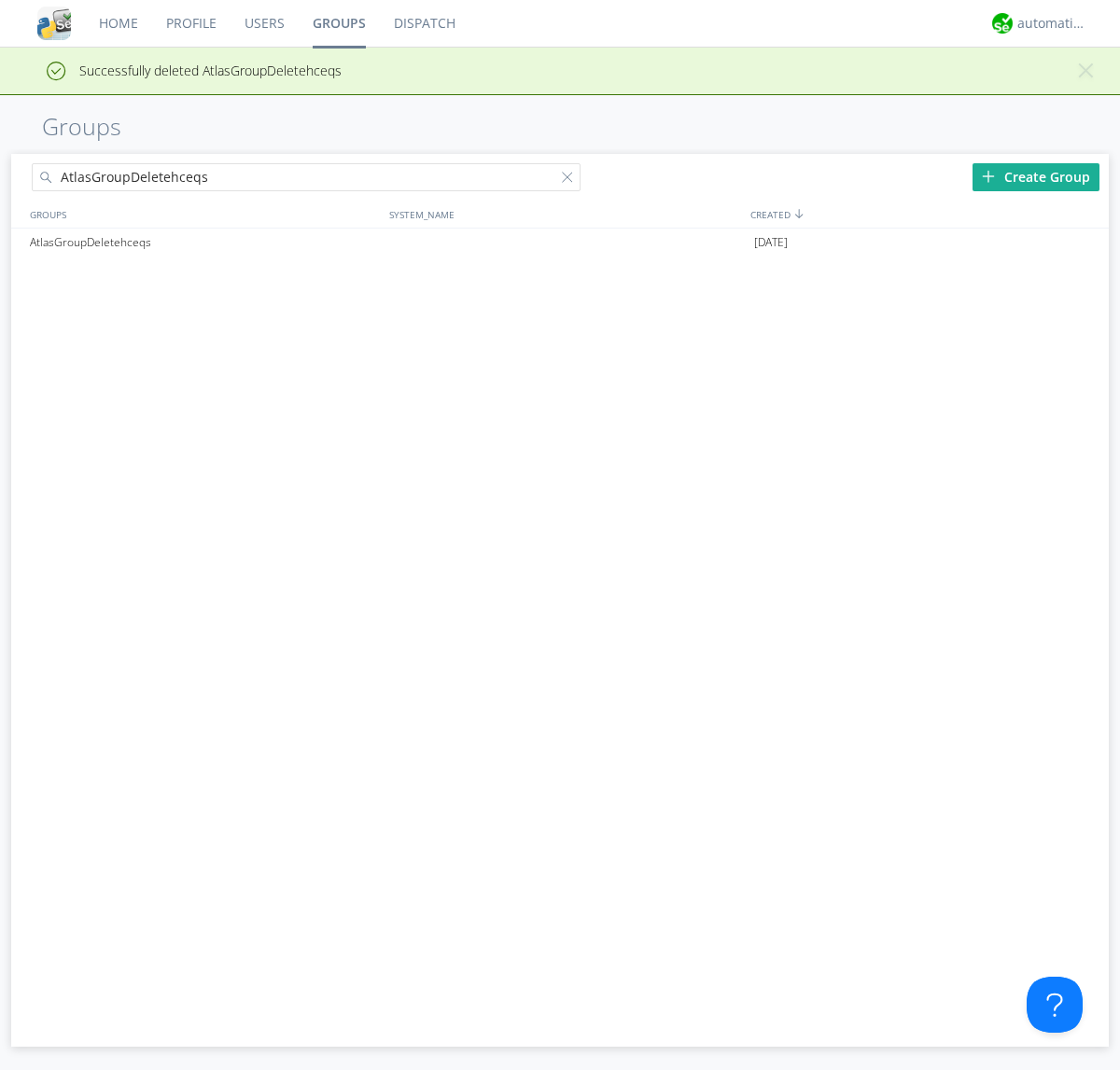 Image resolution: width=1120 pixels, height=1070 pixels. I want to click on img: d2d01cd9b4174d08988066c6d424eccd, so click(1002, 24).